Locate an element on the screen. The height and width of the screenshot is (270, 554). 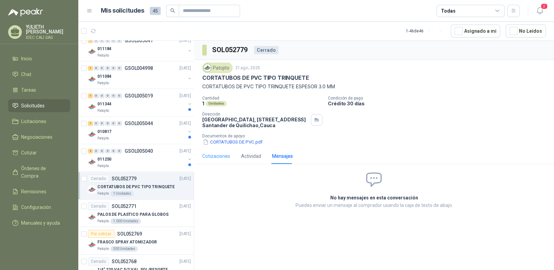
p: Cantidad is located at coordinates (262, 98).